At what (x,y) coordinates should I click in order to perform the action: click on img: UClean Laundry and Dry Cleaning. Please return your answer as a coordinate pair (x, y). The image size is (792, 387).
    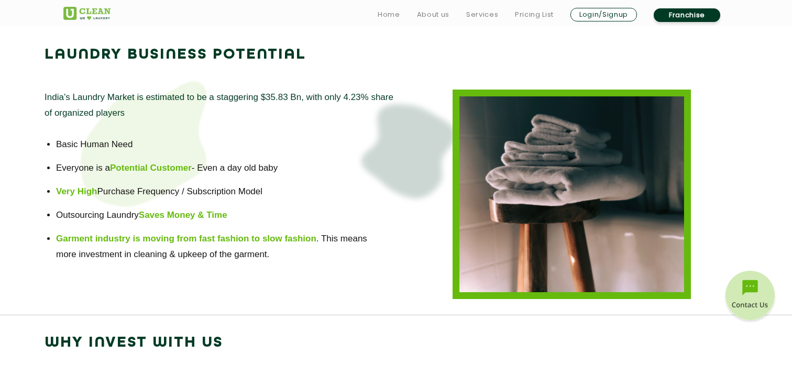
    Looking at the image, I should click on (87, 13).